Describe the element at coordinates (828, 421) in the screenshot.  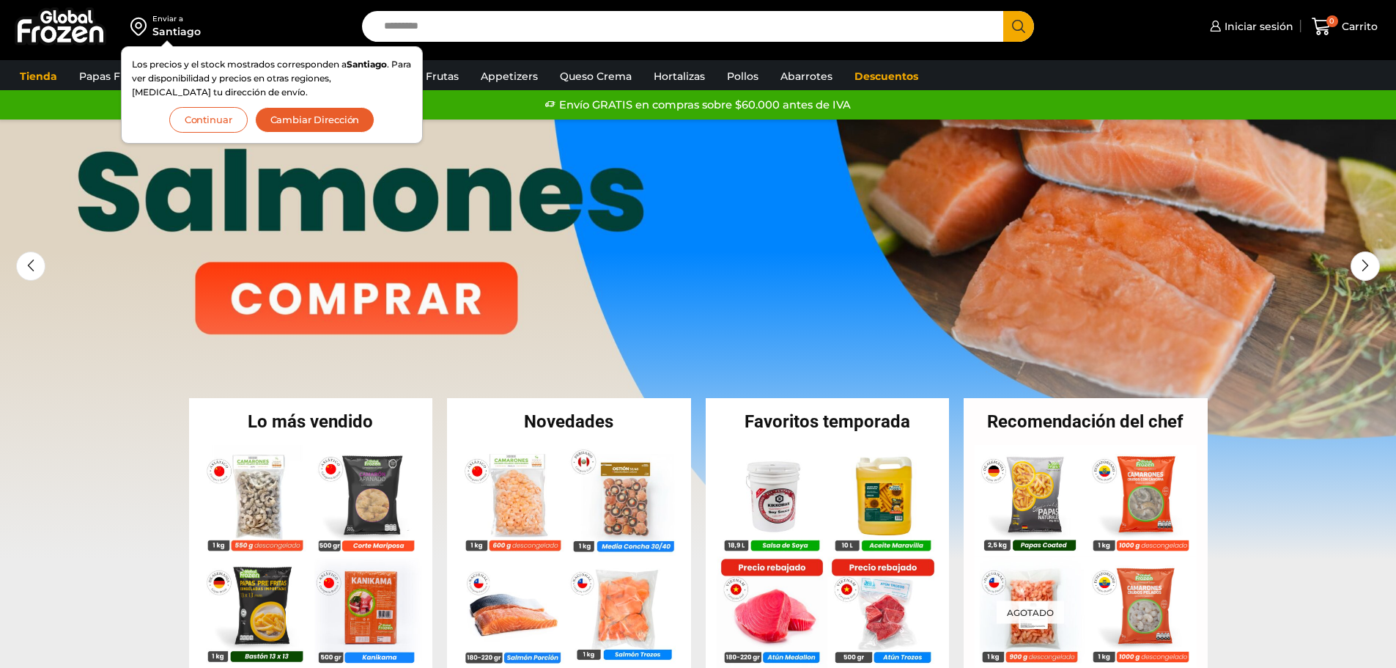
I see `h2: Favoritos temporada` at that location.